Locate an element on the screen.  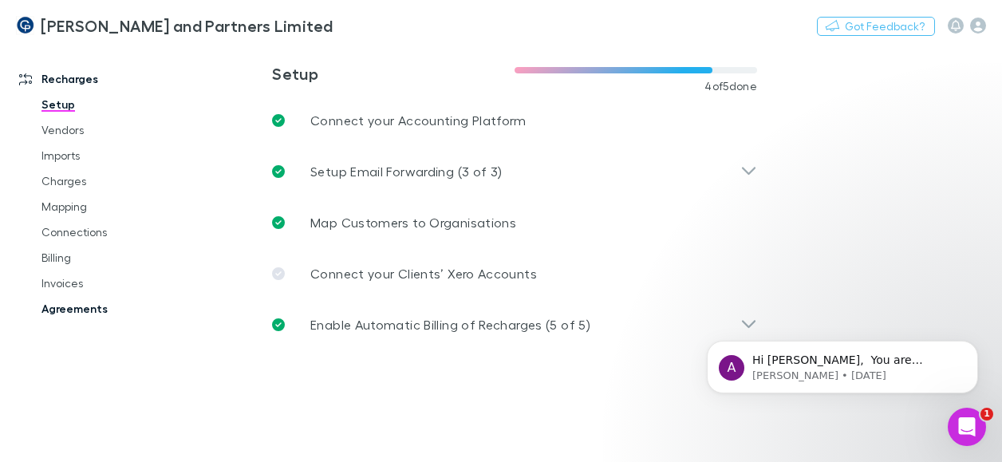
h3: Setup is located at coordinates (393, 73).